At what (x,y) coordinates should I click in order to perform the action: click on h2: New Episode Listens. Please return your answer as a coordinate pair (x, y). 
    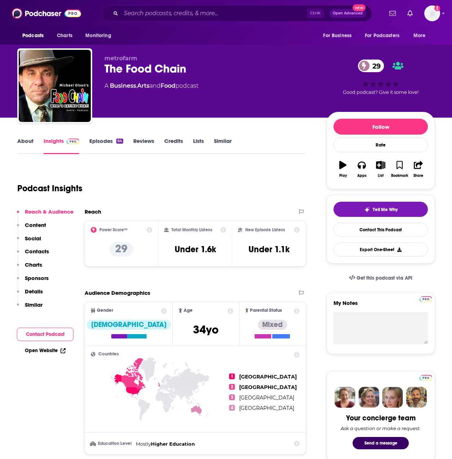
    Looking at the image, I should click on (265, 230).